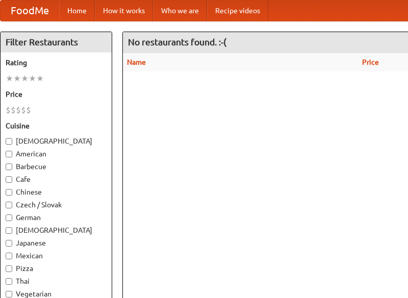 The height and width of the screenshot is (298, 408). What do you see at coordinates (56, 269) in the screenshot?
I see `label: Pizza` at bounding box center [56, 269].